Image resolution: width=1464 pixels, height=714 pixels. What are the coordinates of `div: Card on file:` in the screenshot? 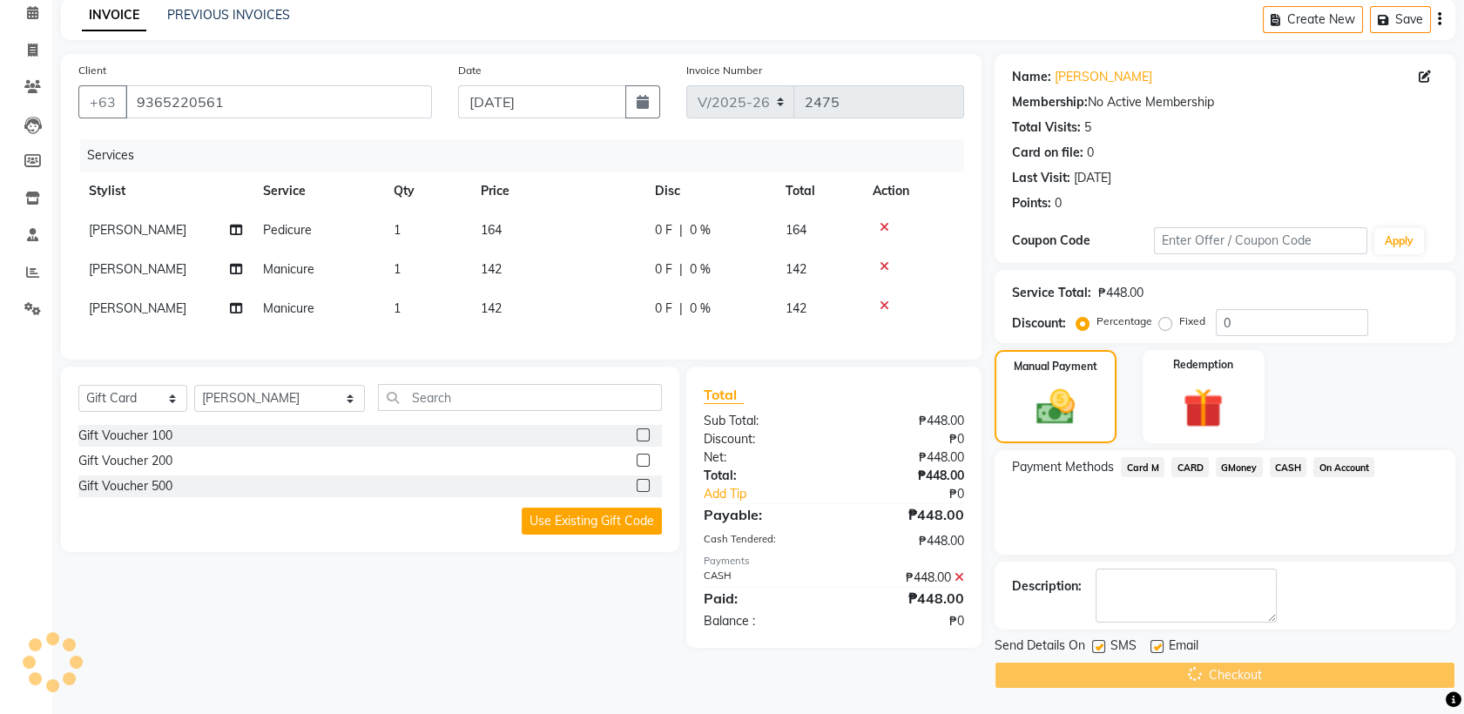 It's located at (1048, 152).